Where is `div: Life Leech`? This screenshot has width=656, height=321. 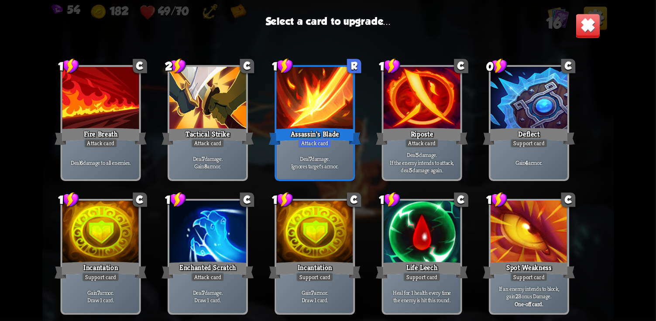 div: Life Leech is located at coordinates (422, 270).